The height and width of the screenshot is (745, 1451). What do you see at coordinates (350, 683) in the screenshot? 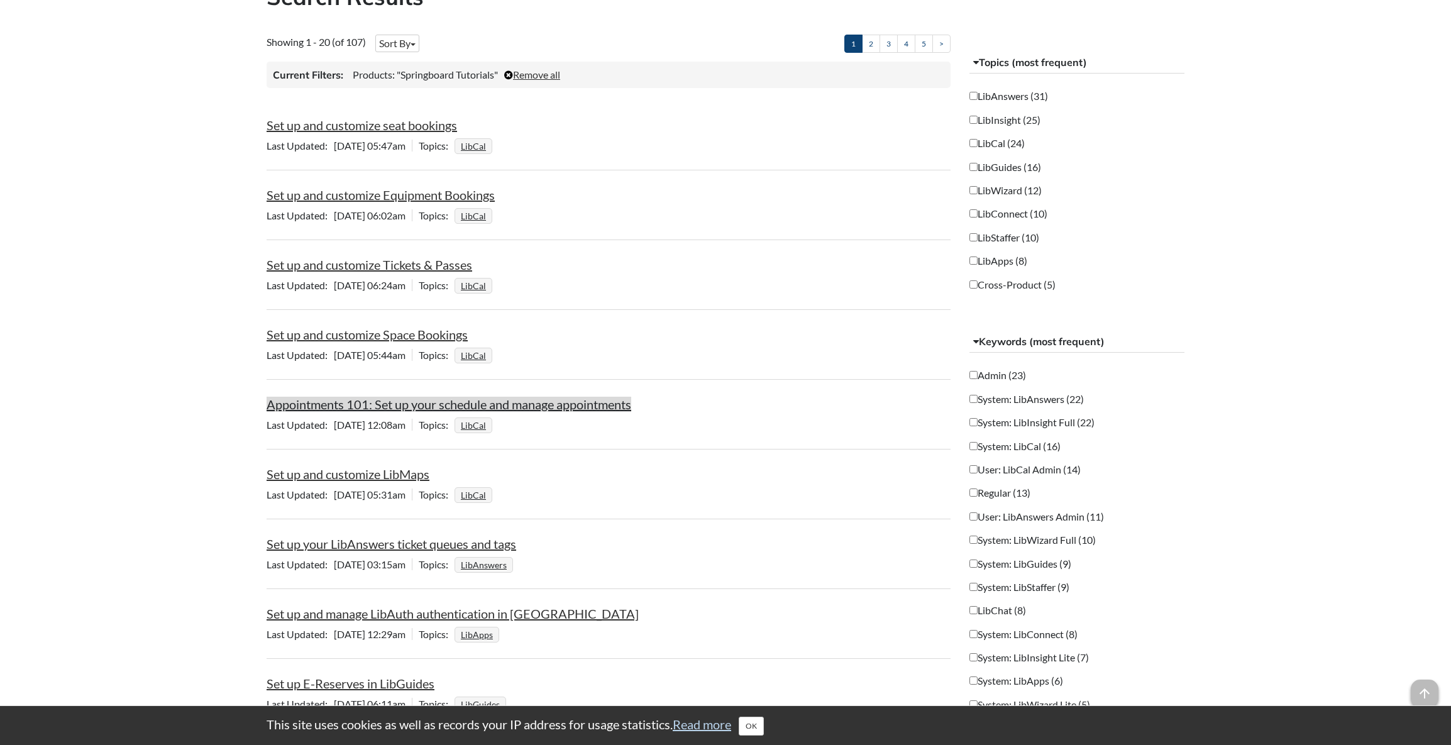
I see `a: Set up E-Reserves in LibGuides` at bounding box center [350, 683].